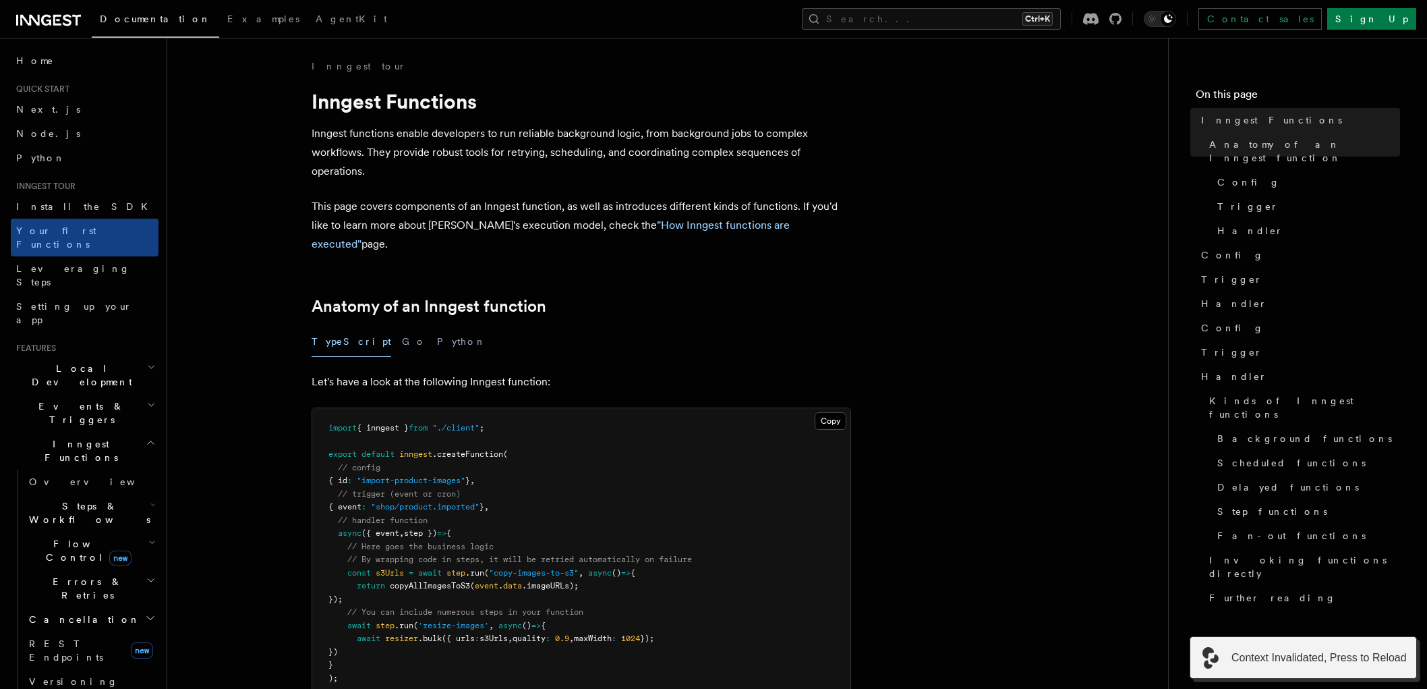 The image size is (1427, 689). What do you see at coordinates (425, 507) in the screenshot?
I see `span: "shop/product.imported"` at bounding box center [425, 507].